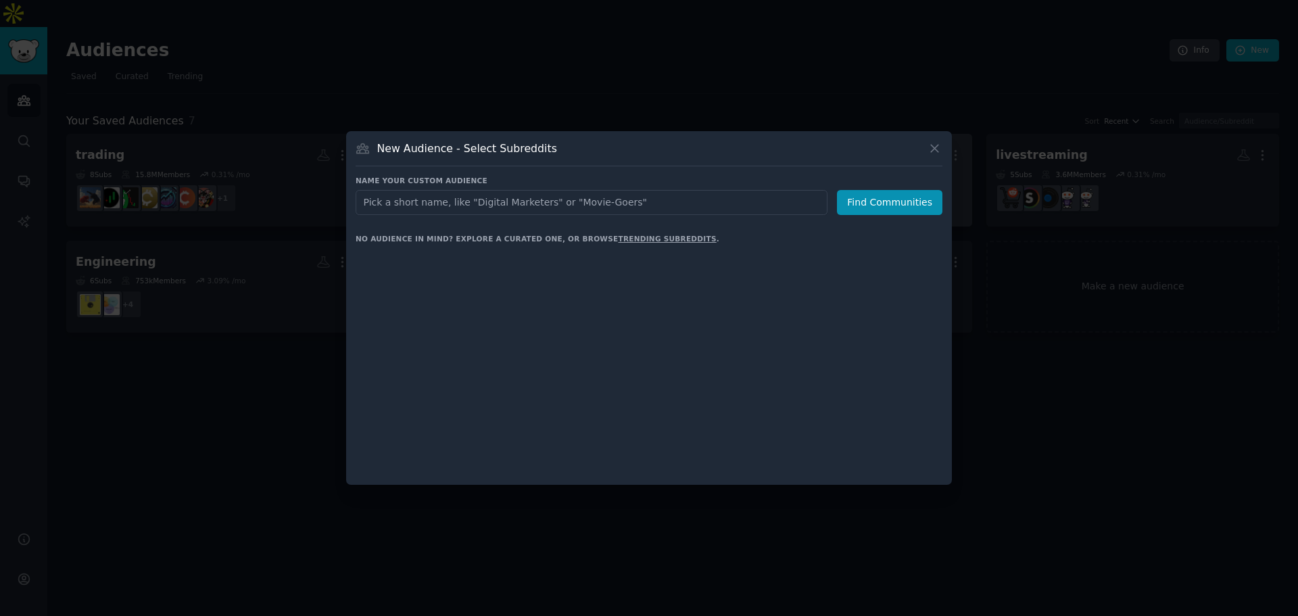 Image resolution: width=1298 pixels, height=616 pixels. Describe the element at coordinates (890, 202) in the screenshot. I see `button: Find Communities` at that location.